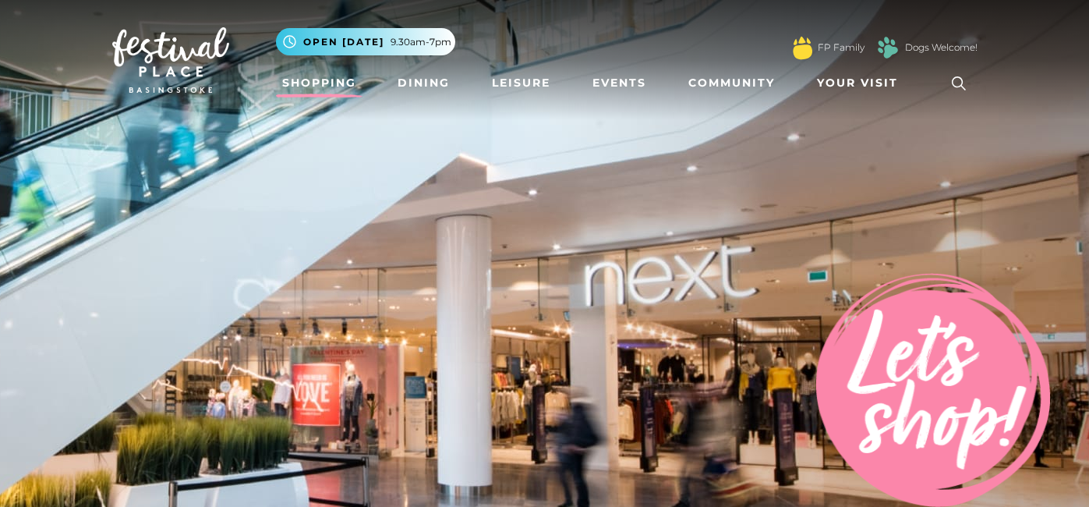  Describe the element at coordinates (857, 83) in the screenshot. I see `span: Your Visit` at that location.